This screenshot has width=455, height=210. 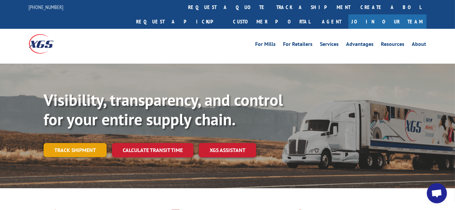 I want to click on a: Calculate transit time, so click(x=153, y=150).